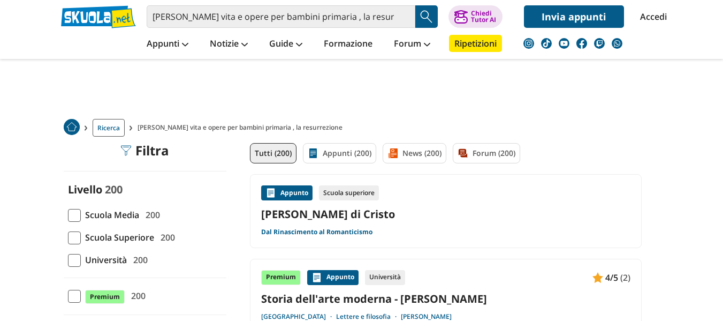  I want to click on a: Appunti, so click(167, 44).